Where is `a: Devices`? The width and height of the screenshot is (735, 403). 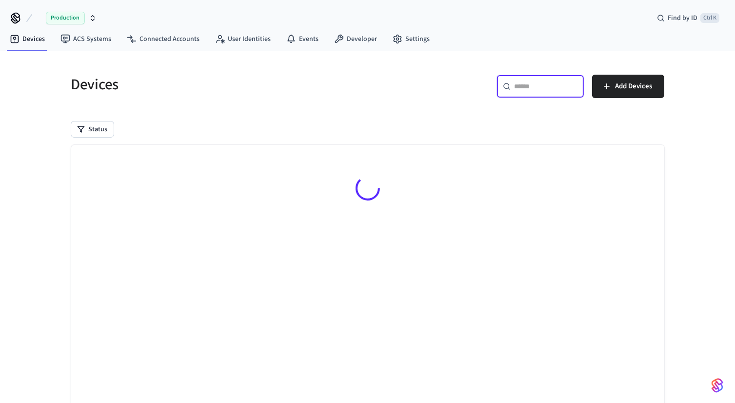 a: Devices is located at coordinates (27, 39).